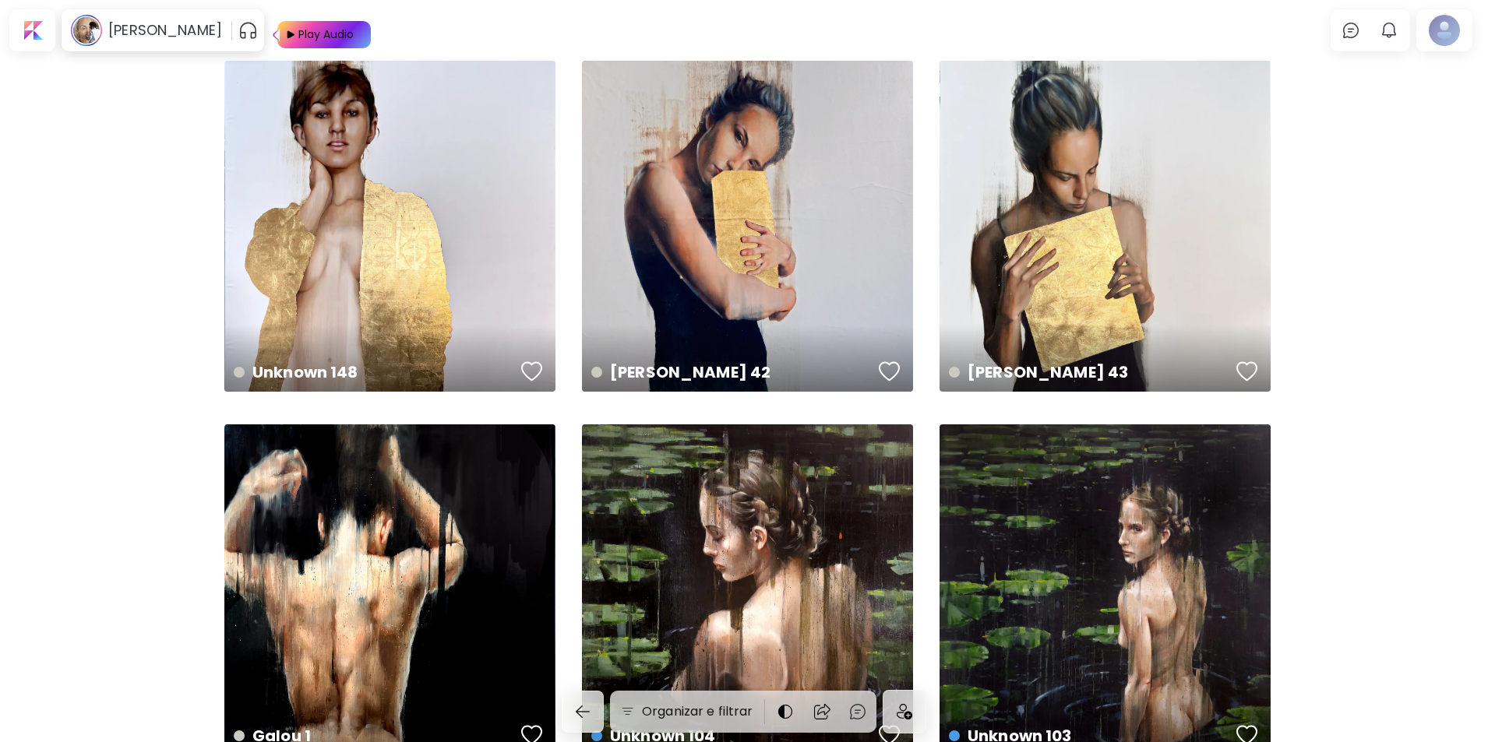 The width and height of the screenshot is (1488, 742). Describe the element at coordinates (248, 30) in the screenshot. I see `button: pauseOutline IconGradient Icon` at that location.